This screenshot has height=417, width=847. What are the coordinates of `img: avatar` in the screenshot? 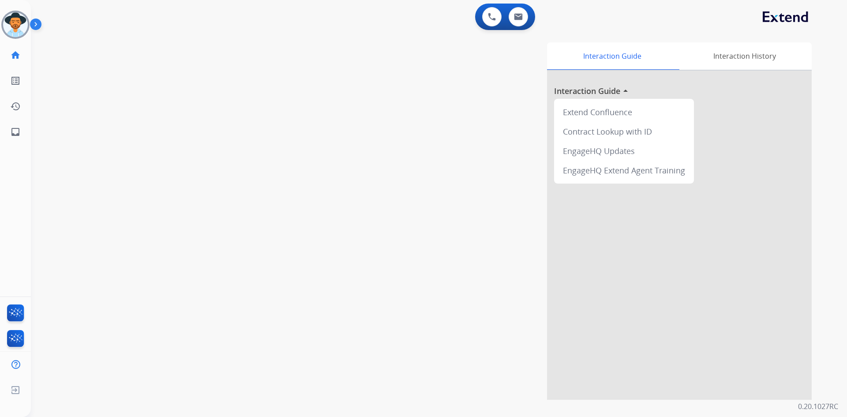 It's located at (15, 25).